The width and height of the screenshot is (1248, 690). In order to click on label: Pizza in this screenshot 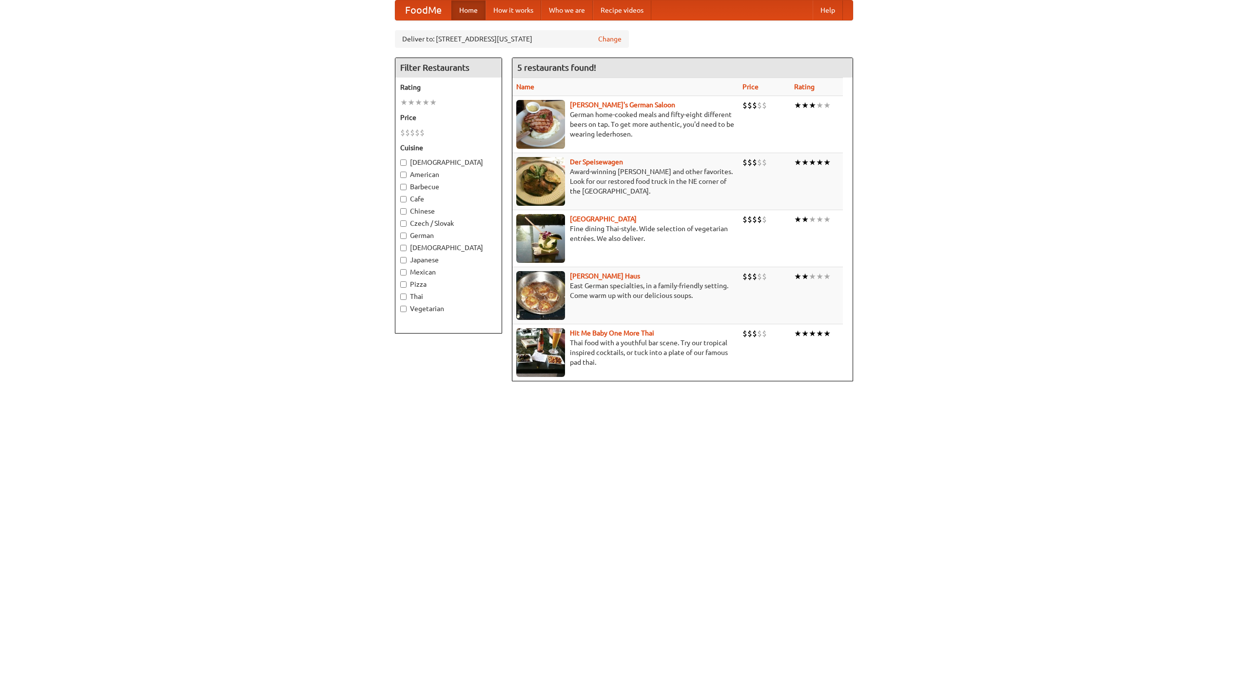, I will do `click(448, 284)`.